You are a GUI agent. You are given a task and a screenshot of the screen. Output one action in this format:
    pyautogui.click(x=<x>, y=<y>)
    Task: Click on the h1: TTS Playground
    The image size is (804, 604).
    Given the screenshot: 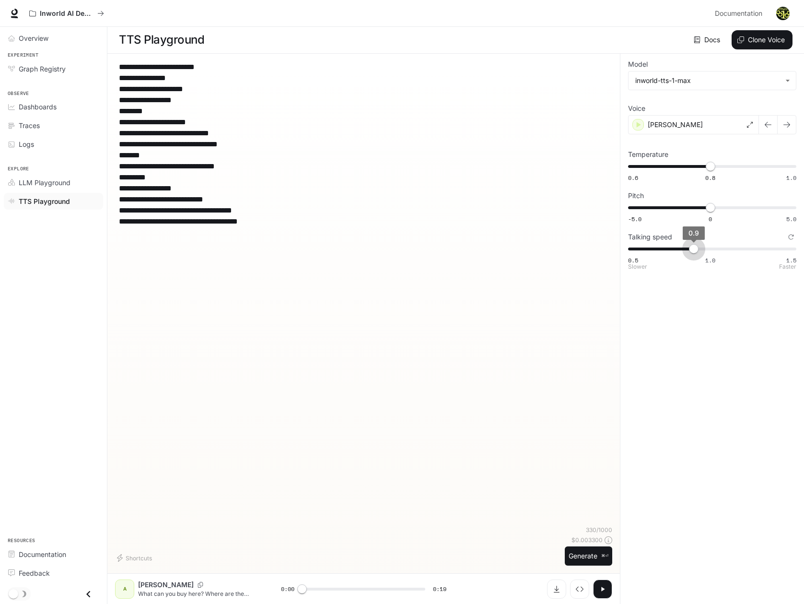 What is the action you would take?
    pyautogui.click(x=162, y=40)
    